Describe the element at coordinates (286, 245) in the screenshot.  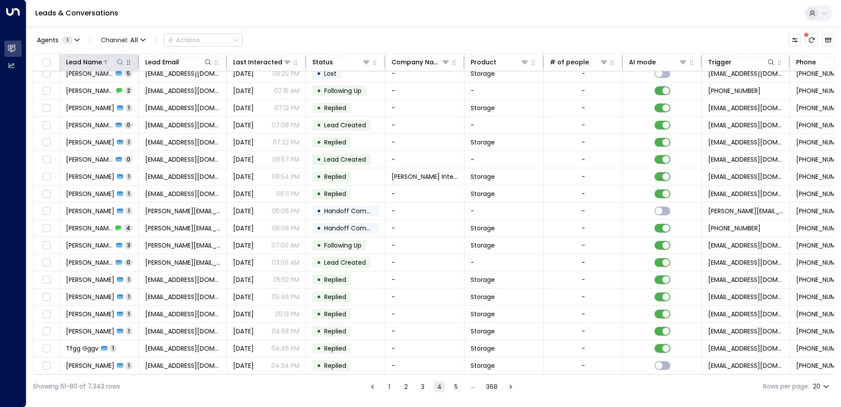
I see `p: 07:00 AM` at that location.